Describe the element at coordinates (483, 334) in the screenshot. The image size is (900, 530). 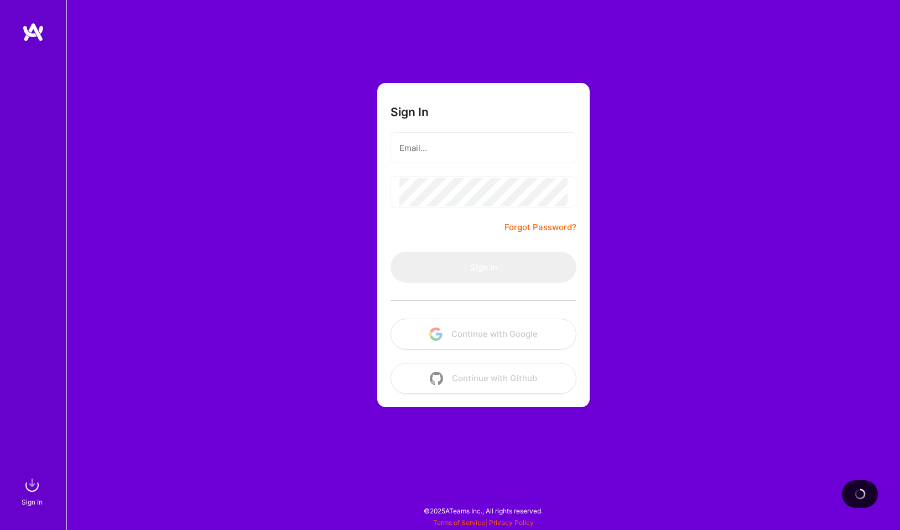
I see `button: Continue with Google` at that location.